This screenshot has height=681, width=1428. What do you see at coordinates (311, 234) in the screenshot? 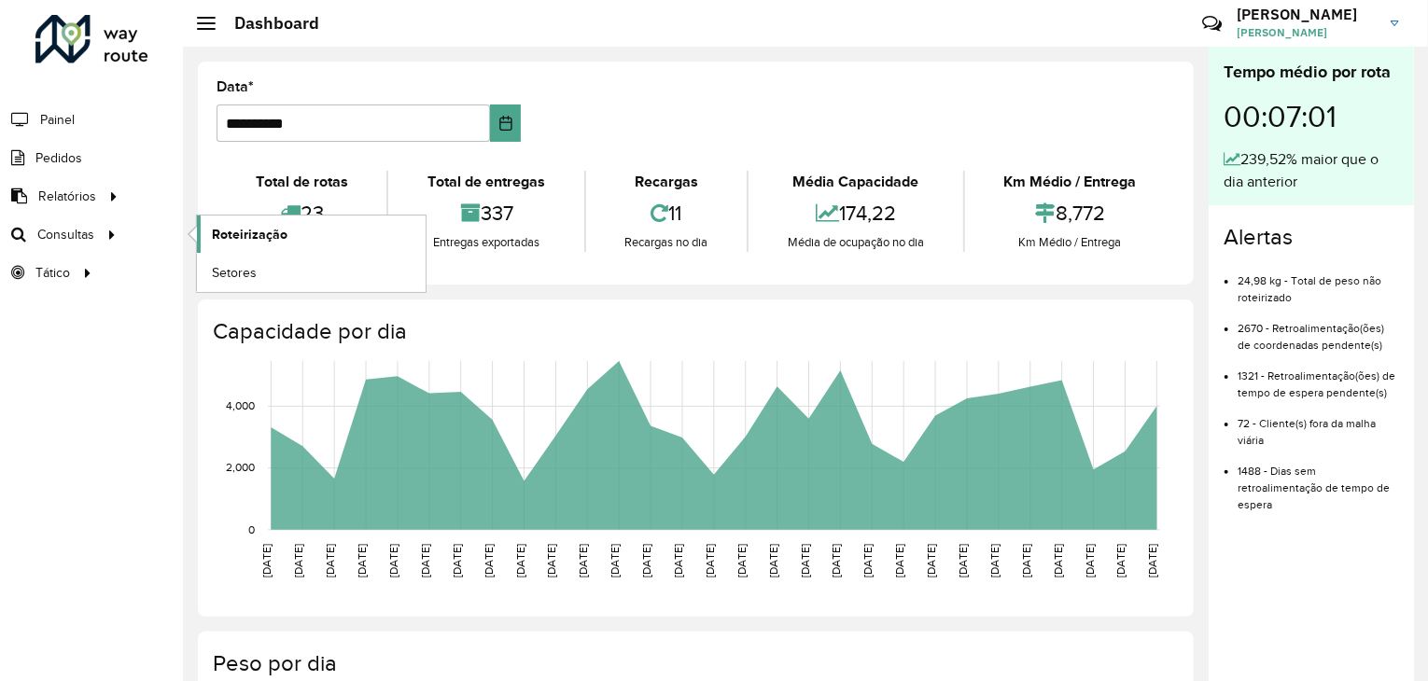
I see `a: Roteirização` at bounding box center [311, 234].